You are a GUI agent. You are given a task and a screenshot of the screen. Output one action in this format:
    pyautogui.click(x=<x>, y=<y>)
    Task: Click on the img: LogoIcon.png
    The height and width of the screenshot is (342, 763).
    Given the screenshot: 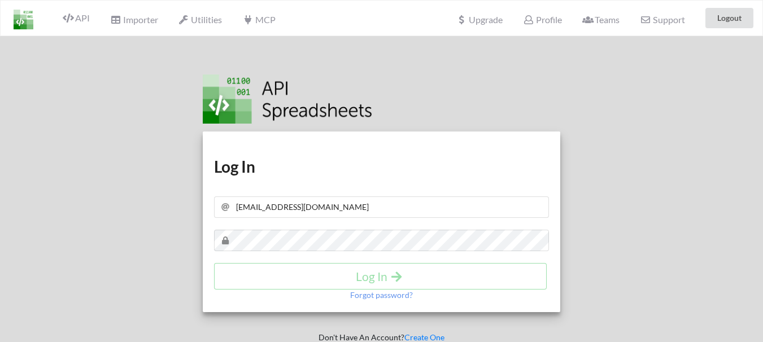 What is the action you would take?
    pyautogui.click(x=23, y=19)
    